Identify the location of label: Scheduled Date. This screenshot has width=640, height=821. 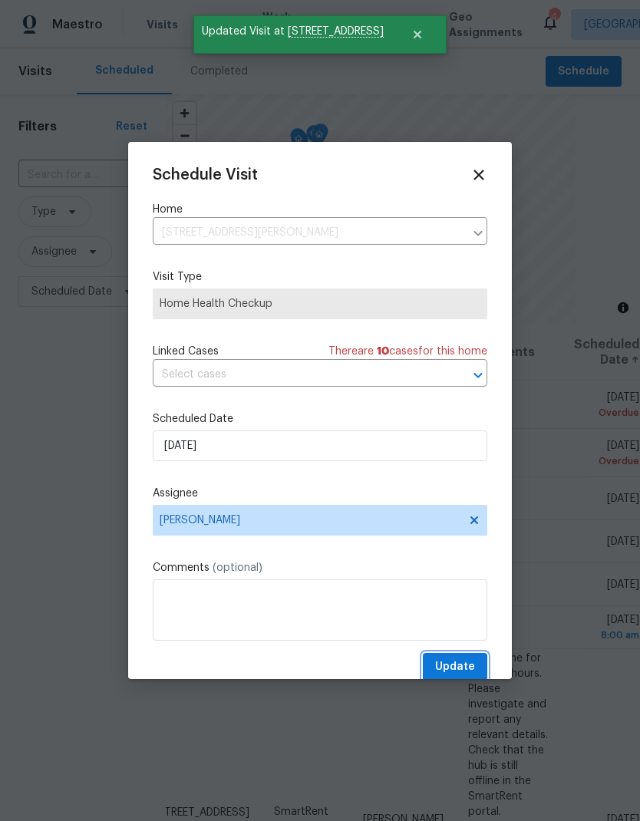
(320, 419).